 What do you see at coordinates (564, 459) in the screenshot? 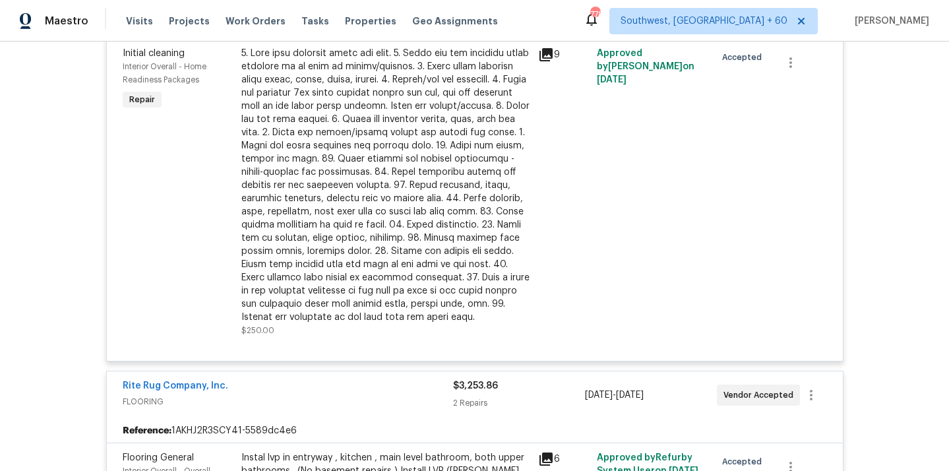
I see `div: 6` at bounding box center [564, 459].